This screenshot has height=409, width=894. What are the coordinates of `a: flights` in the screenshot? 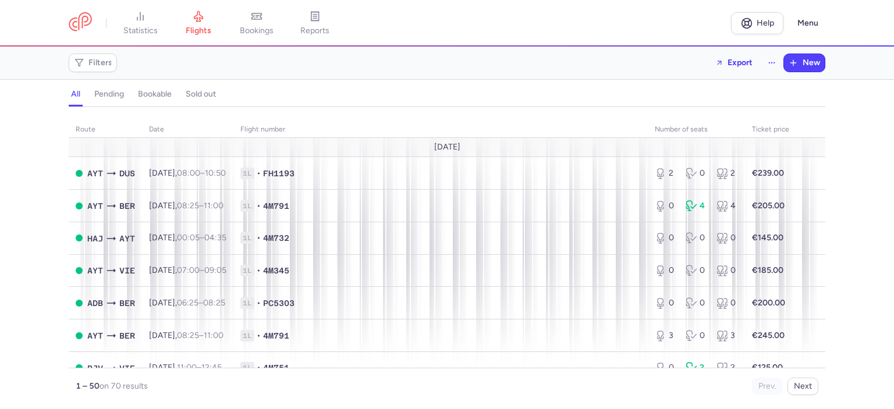 It's located at (199, 23).